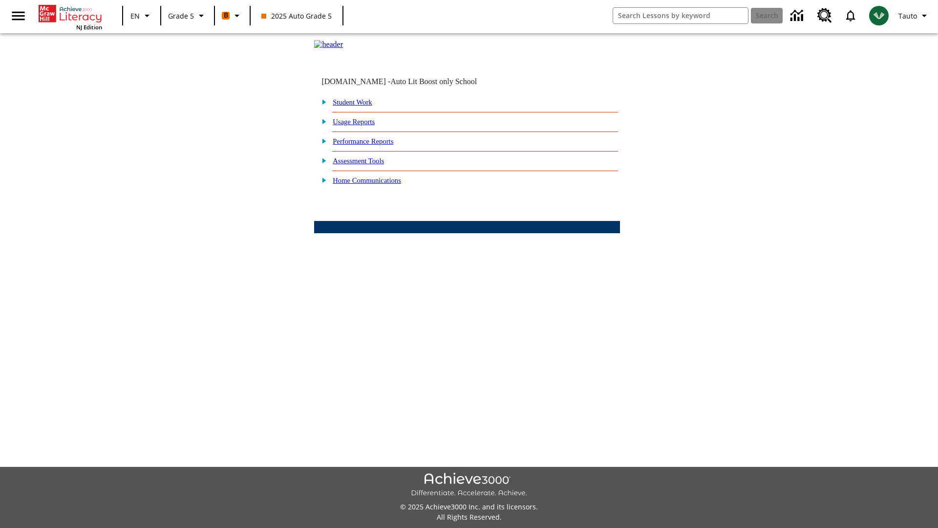 The width and height of the screenshot is (938, 528). I want to click on span: NJ Edition, so click(89, 27).